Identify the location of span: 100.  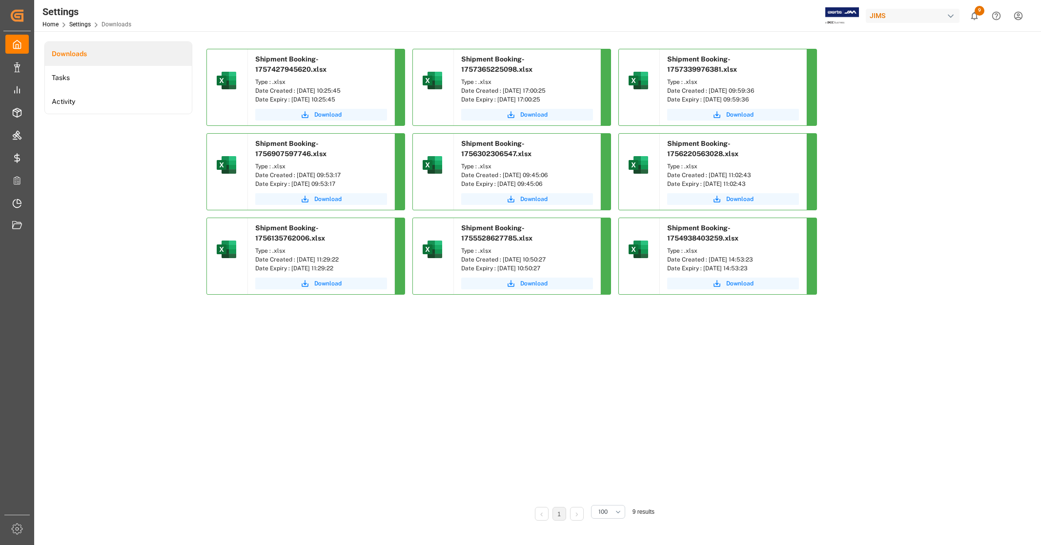
(602, 512).